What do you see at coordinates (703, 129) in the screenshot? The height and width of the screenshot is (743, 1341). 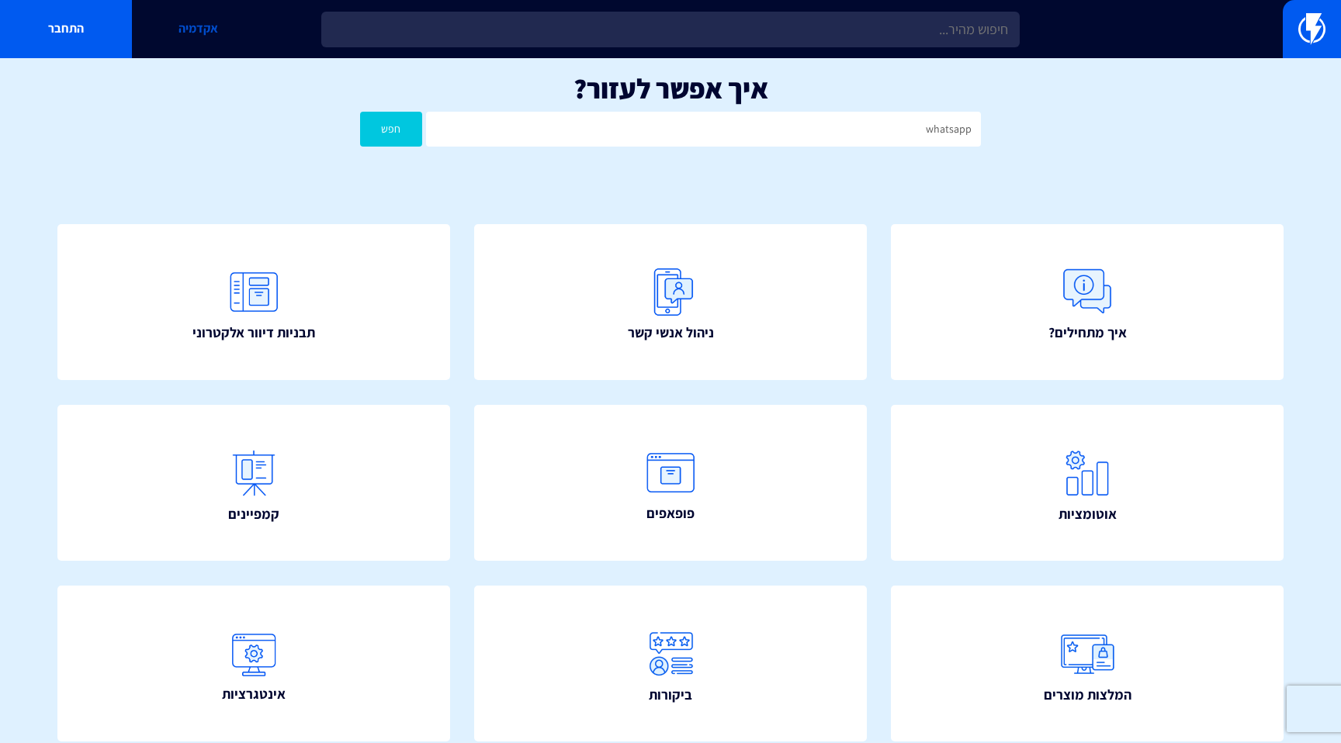 I see `input: חיפוש` at bounding box center [703, 129].